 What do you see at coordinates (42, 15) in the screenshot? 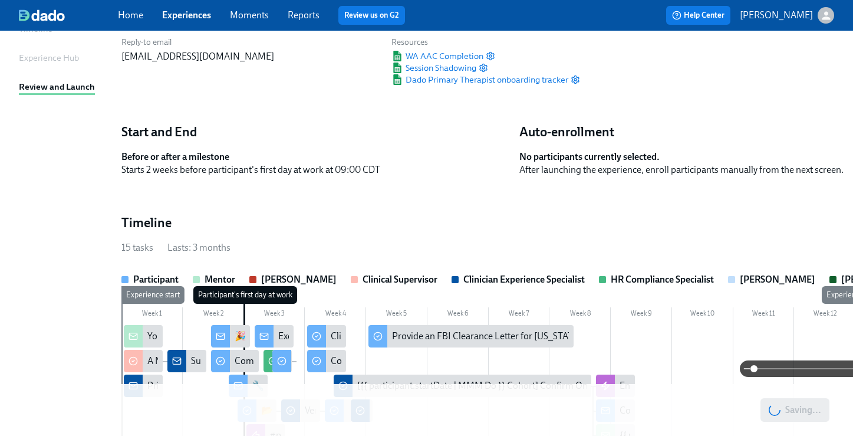
I see `img: dado` at bounding box center [42, 15].